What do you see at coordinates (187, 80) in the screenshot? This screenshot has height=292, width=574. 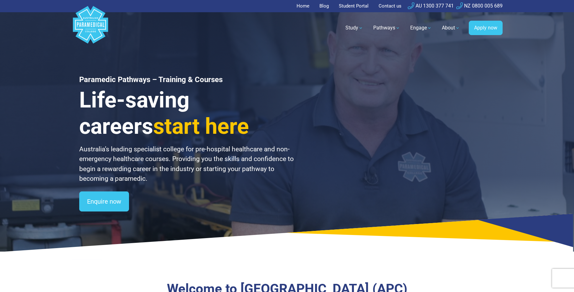 I see `h1: Paramedic Pathways – Training & Courses` at bounding box center [187, 80].